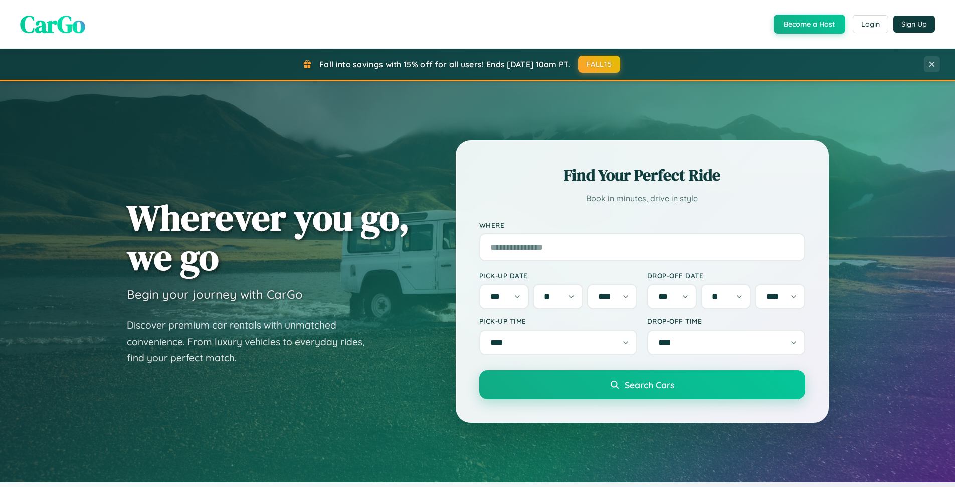 The width and height of the screenshot is (955, 487). I want to click on h2: Find Your Perfect Ride, so click(642, 175).